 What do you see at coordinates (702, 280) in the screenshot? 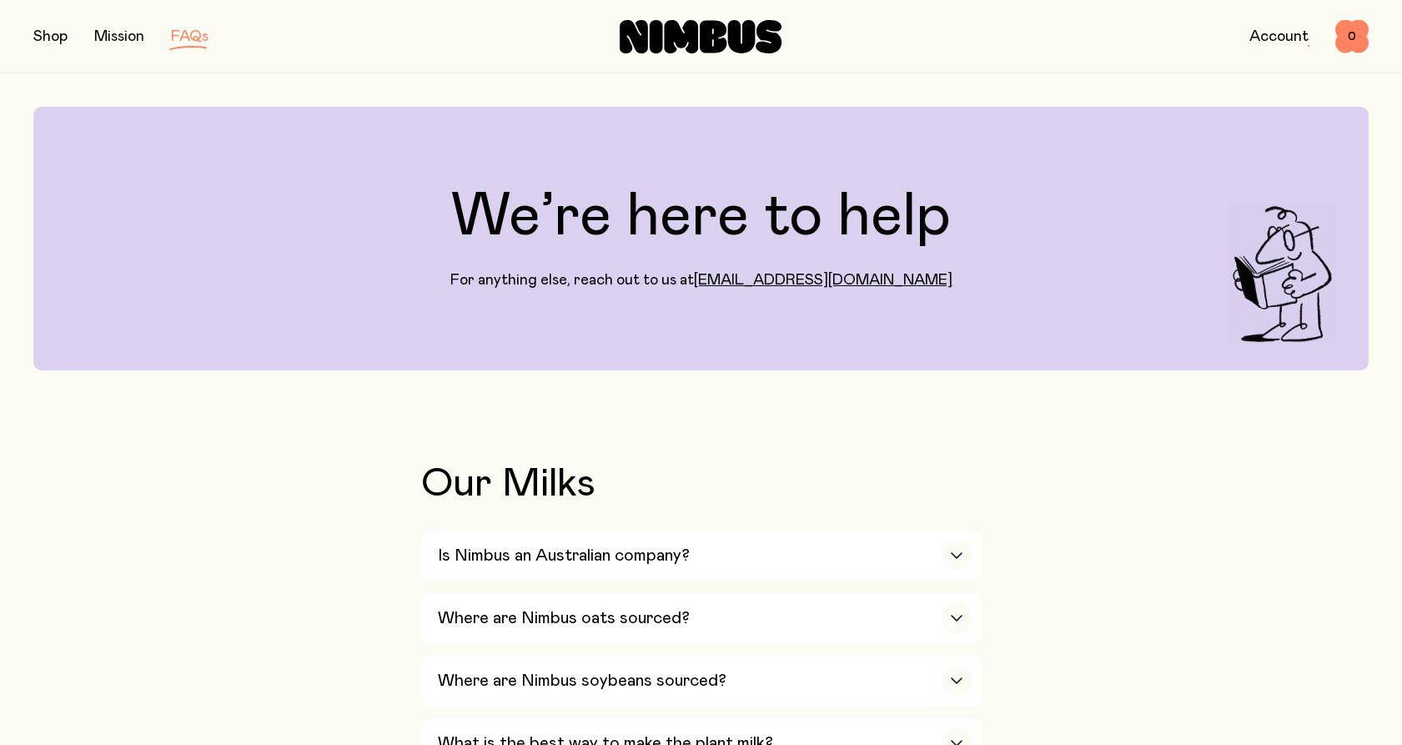
I see `p: For anything else, reach out to us at` at bounding box center [702, 280].